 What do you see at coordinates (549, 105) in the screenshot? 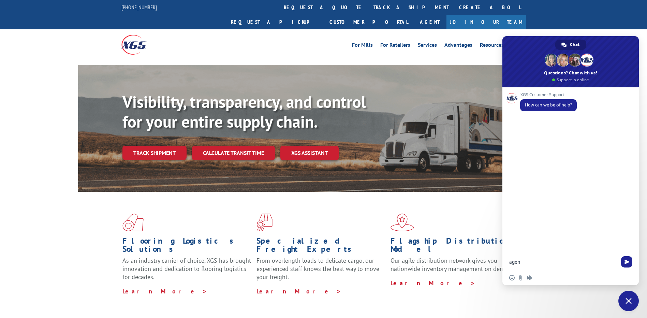
I see `span: How can we be of help?` at bounding box center [549, 105].